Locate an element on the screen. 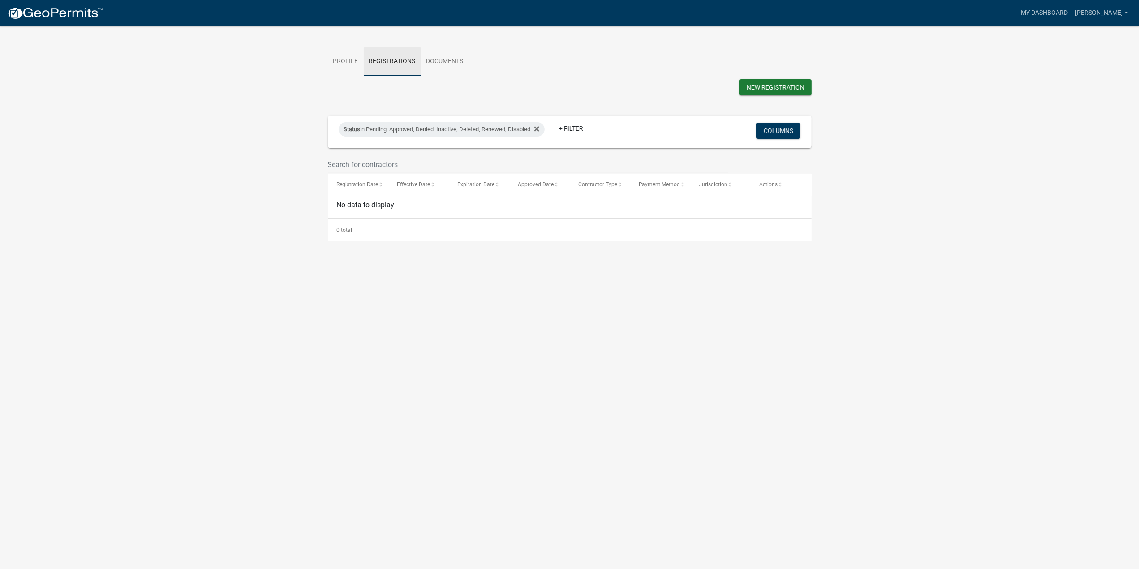  span: Actions is located at coordinates (768, 185).